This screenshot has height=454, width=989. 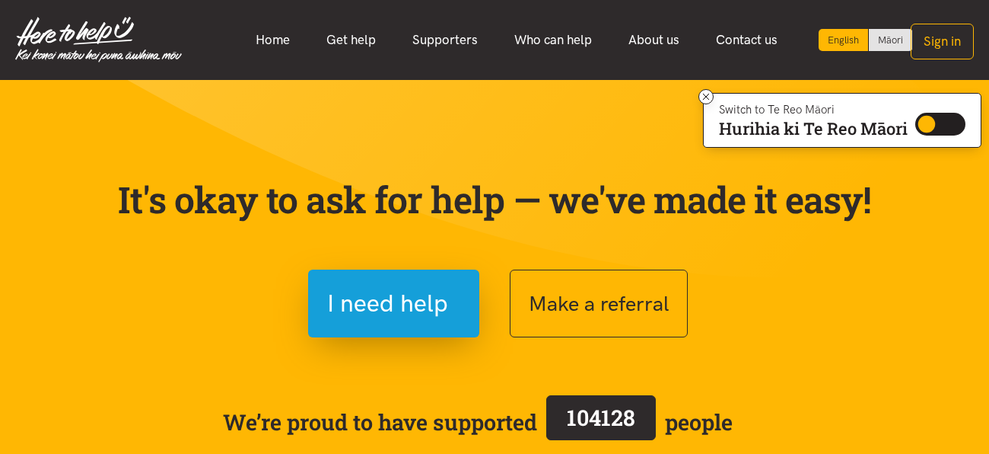 I want to click on img: Home, so click(x=98, y=40).